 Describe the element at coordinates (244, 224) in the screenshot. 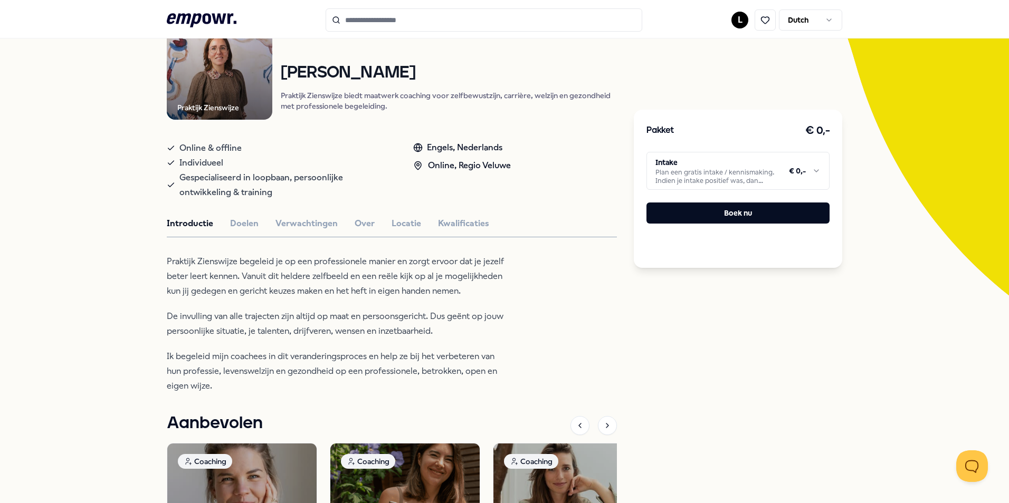

I see `button: Doelen` at that location.